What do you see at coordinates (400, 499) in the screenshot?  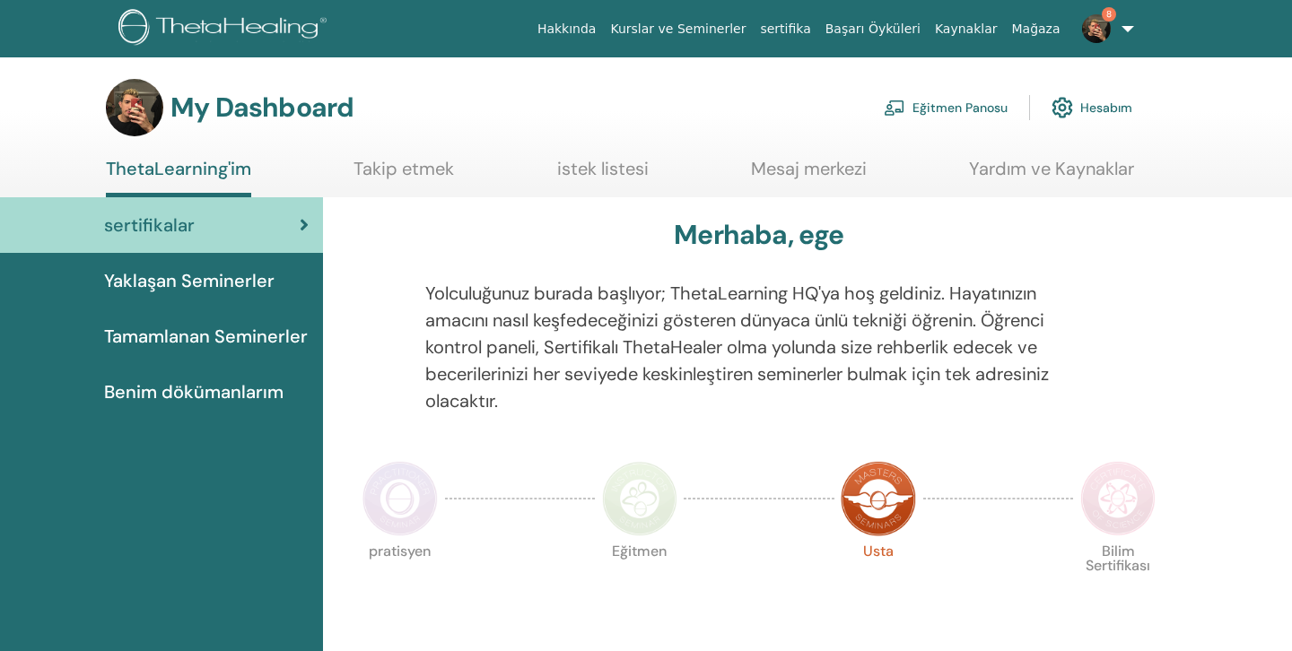 I see `img: Practitioner` at bounding box center [400, 499].